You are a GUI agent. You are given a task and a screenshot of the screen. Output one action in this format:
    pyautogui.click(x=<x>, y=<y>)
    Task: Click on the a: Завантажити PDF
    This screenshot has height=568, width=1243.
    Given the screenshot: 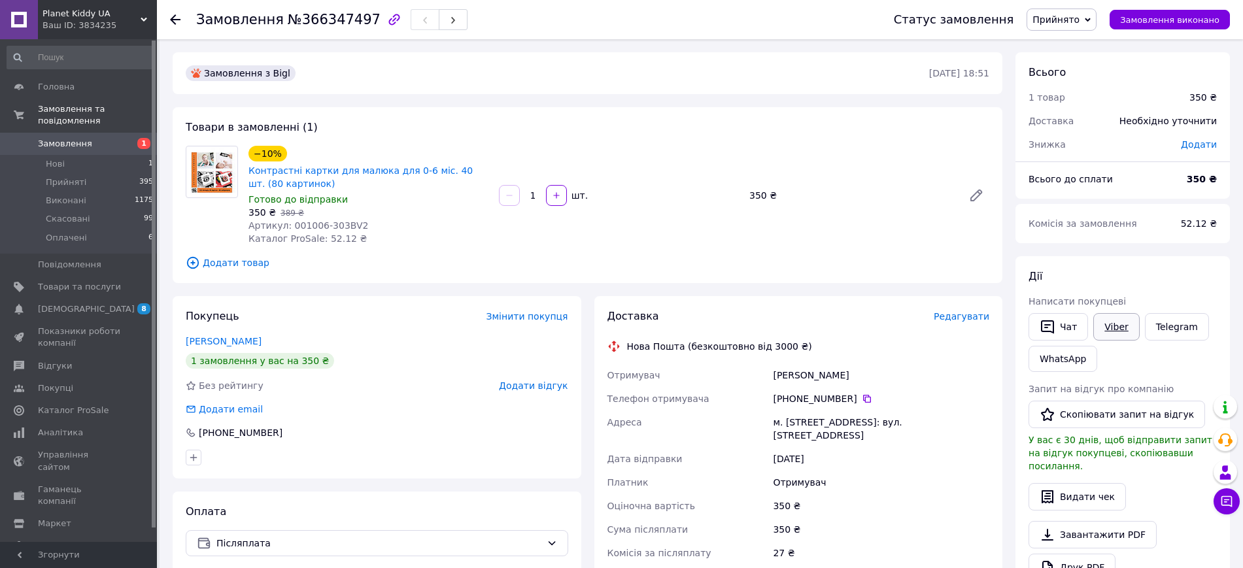 What is the action you would take?
    pyautogui.click(x=1093, y=535)
    